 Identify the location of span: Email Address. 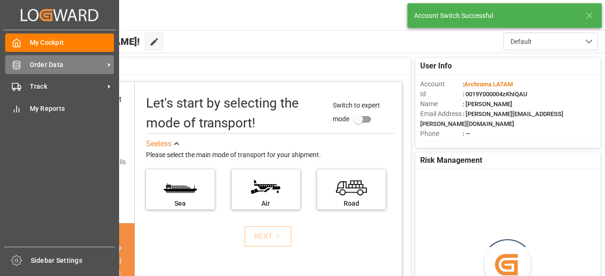
(441, 114).